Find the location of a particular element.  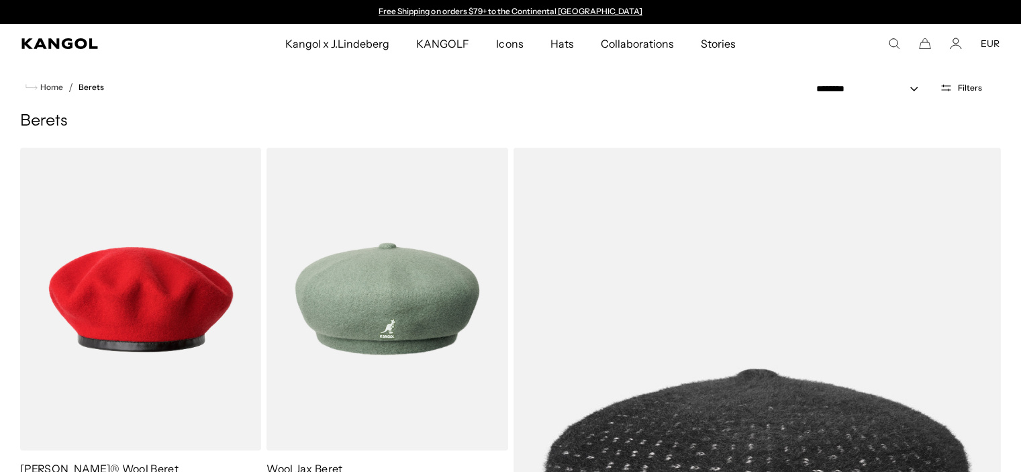

img: Wool Jax Beret is located at coordinates (387, 299).